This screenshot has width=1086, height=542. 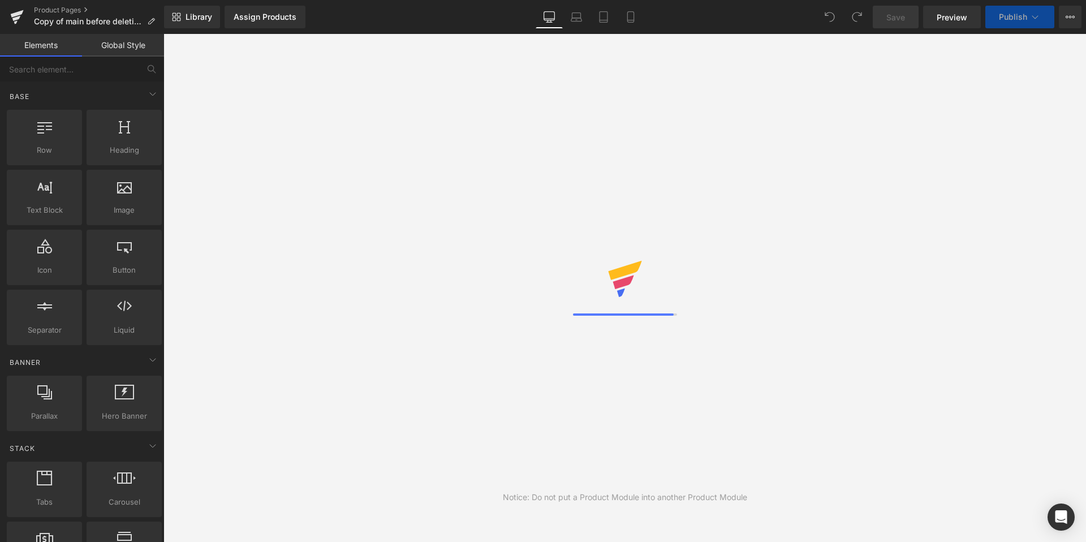 I want to click on span: Row, so click(x=44, y=150).